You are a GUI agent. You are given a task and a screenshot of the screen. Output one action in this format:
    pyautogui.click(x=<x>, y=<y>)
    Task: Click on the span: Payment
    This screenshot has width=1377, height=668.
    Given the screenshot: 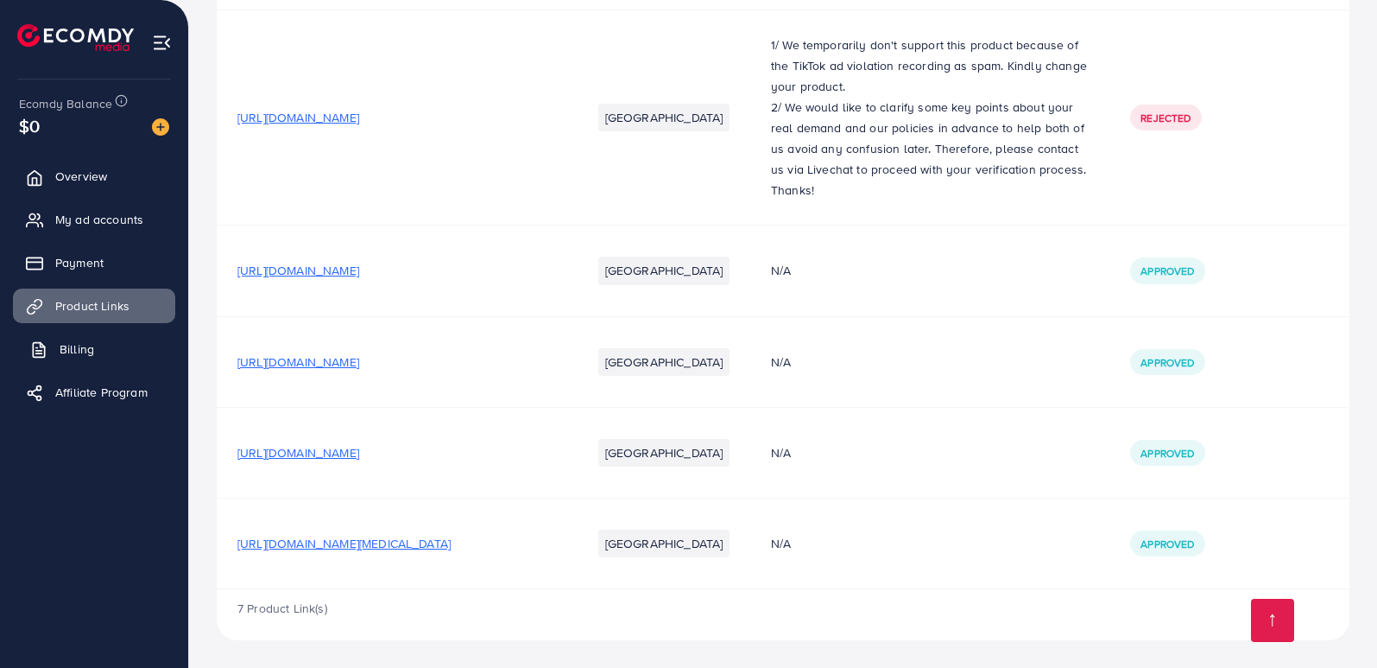 What is the action you would take?
    pyautogui.click(x=79, y=263)
    